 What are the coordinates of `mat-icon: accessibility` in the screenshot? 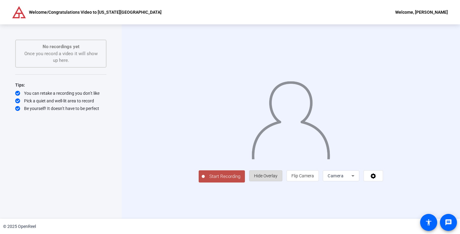 It's located at (429, 222).